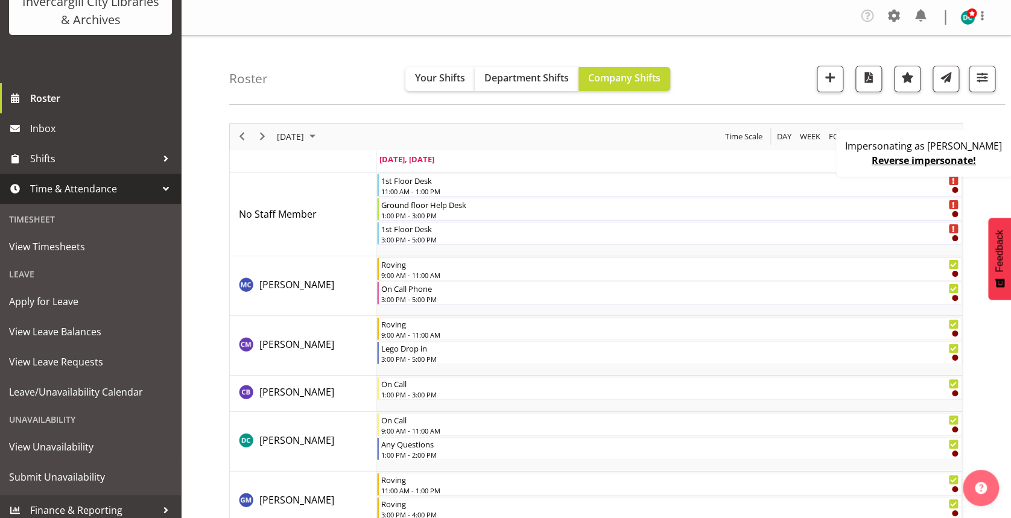 This screenshot has width=1011, height=518. I want to click on a: Apply for Leave, so click(90, 302).